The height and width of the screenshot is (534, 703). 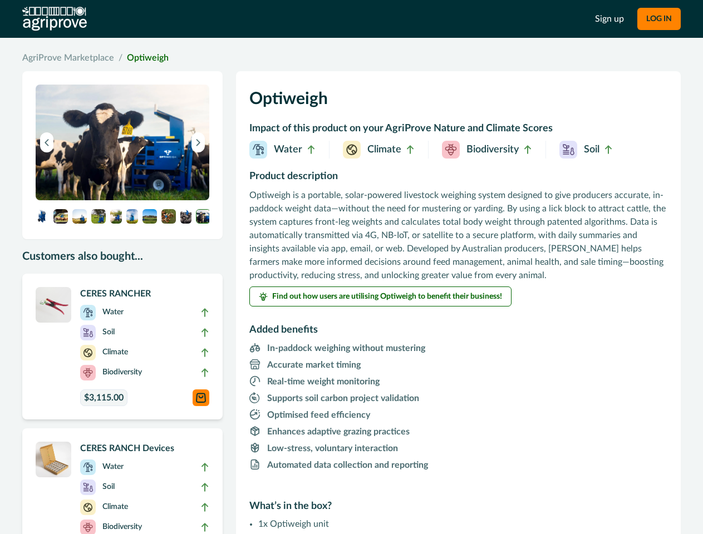 I want to click on nav: breadcrumb, so click(x=351, y=58).